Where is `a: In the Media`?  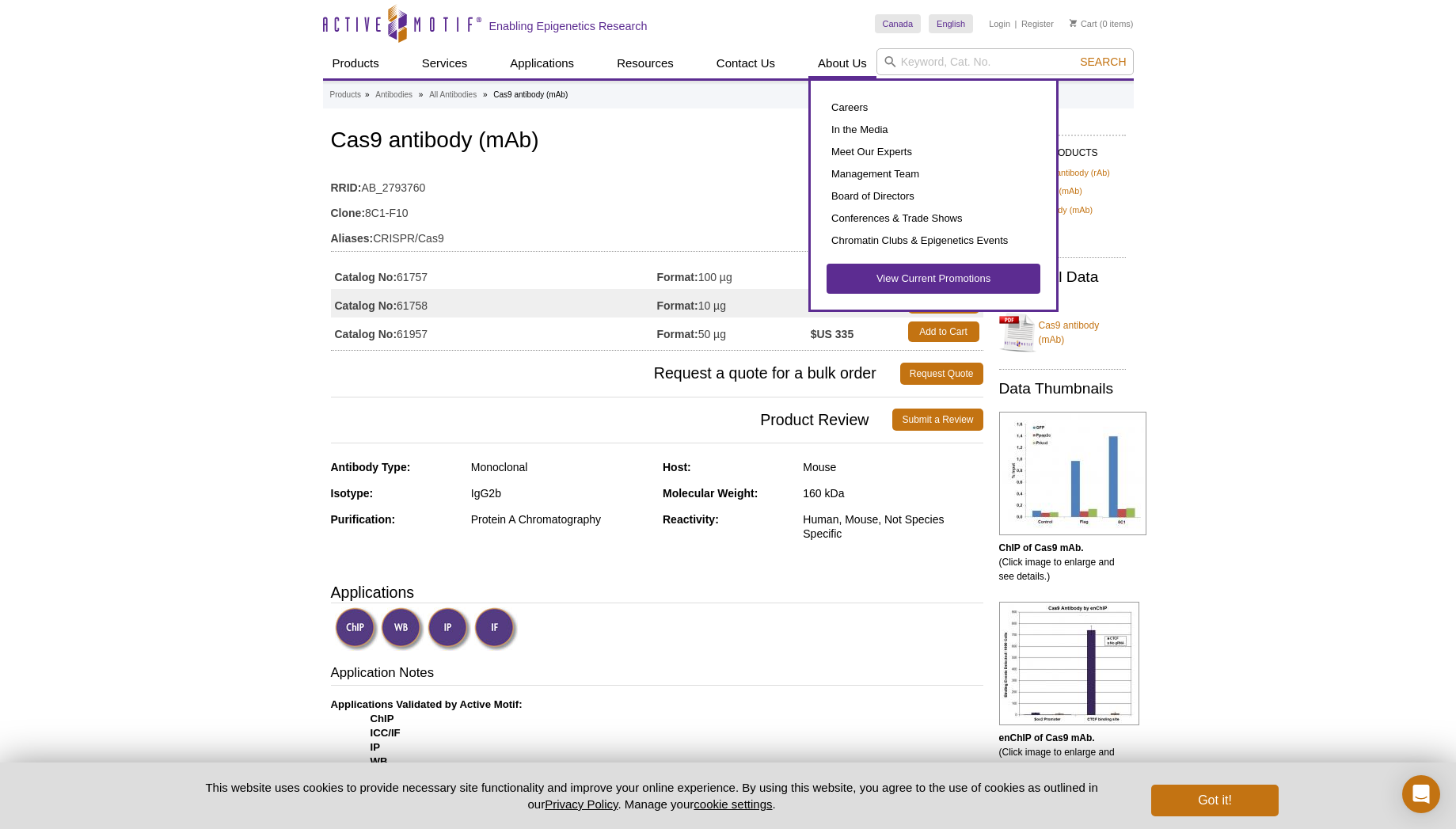 a: In the Media is located at coordinates (934, 129).